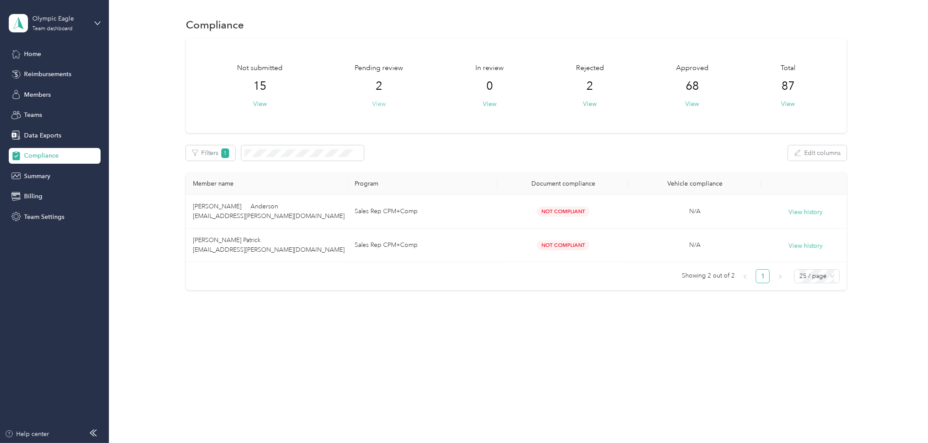  I want to click on span: Teams, so click(33, 115).